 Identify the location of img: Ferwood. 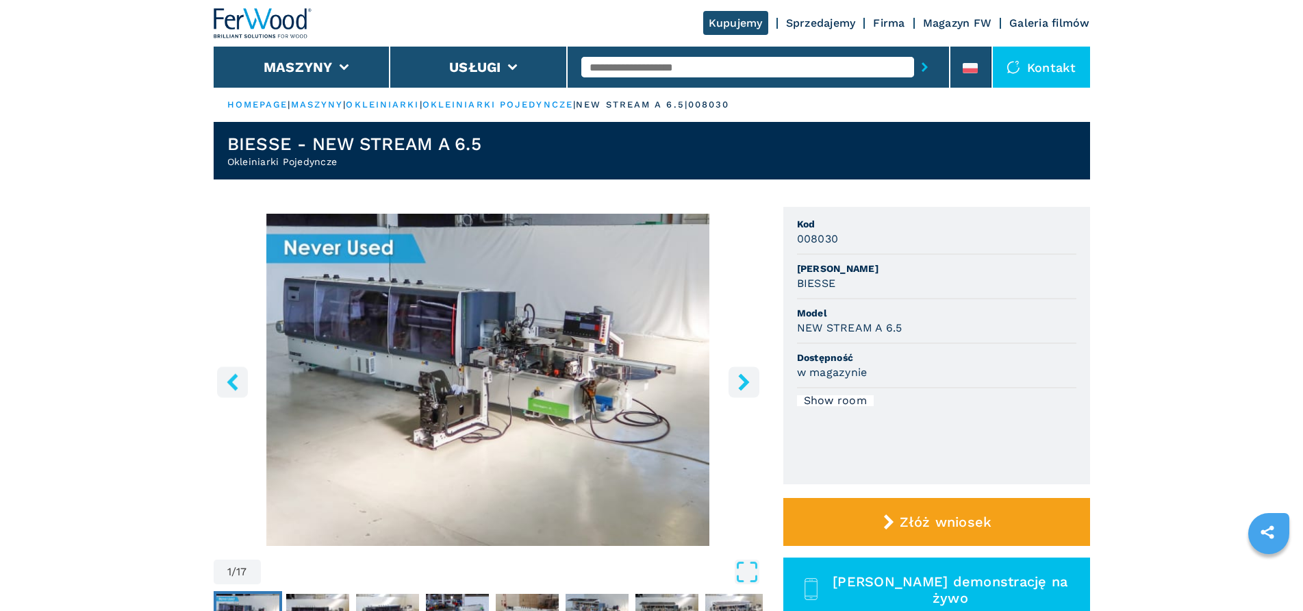
(263, 23).